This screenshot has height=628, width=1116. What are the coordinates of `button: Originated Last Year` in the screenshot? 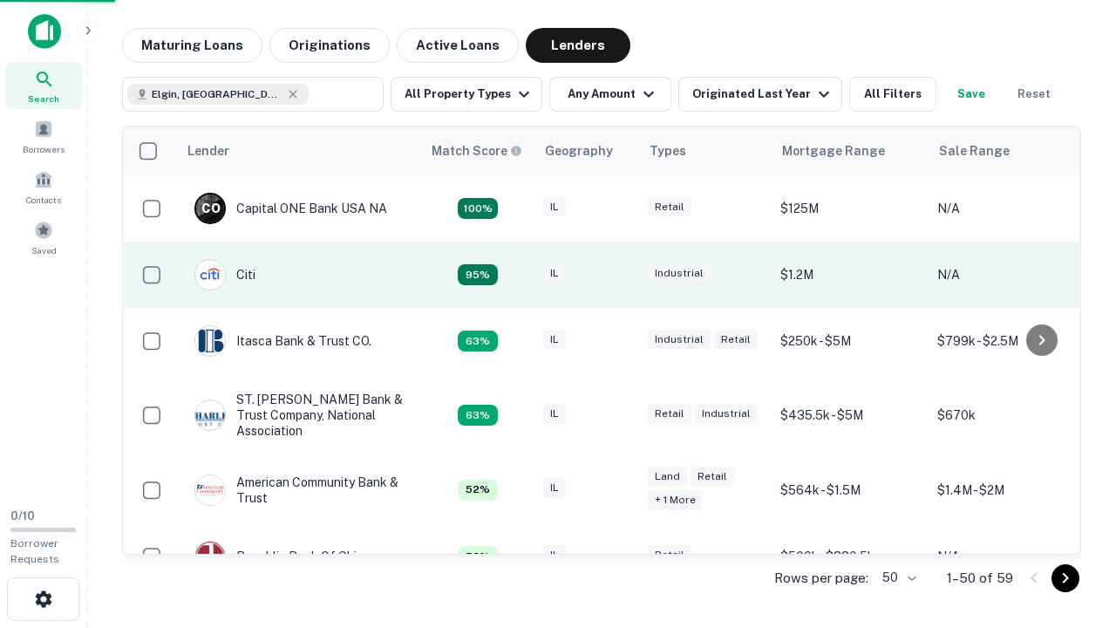 It's located at (760, 94).